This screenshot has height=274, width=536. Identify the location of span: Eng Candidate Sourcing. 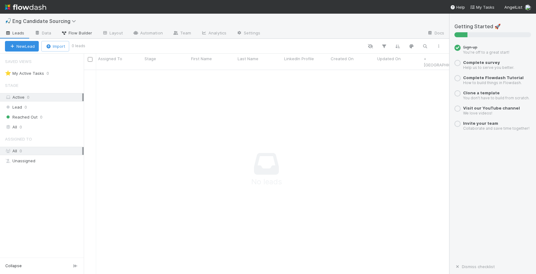
(46, 21).